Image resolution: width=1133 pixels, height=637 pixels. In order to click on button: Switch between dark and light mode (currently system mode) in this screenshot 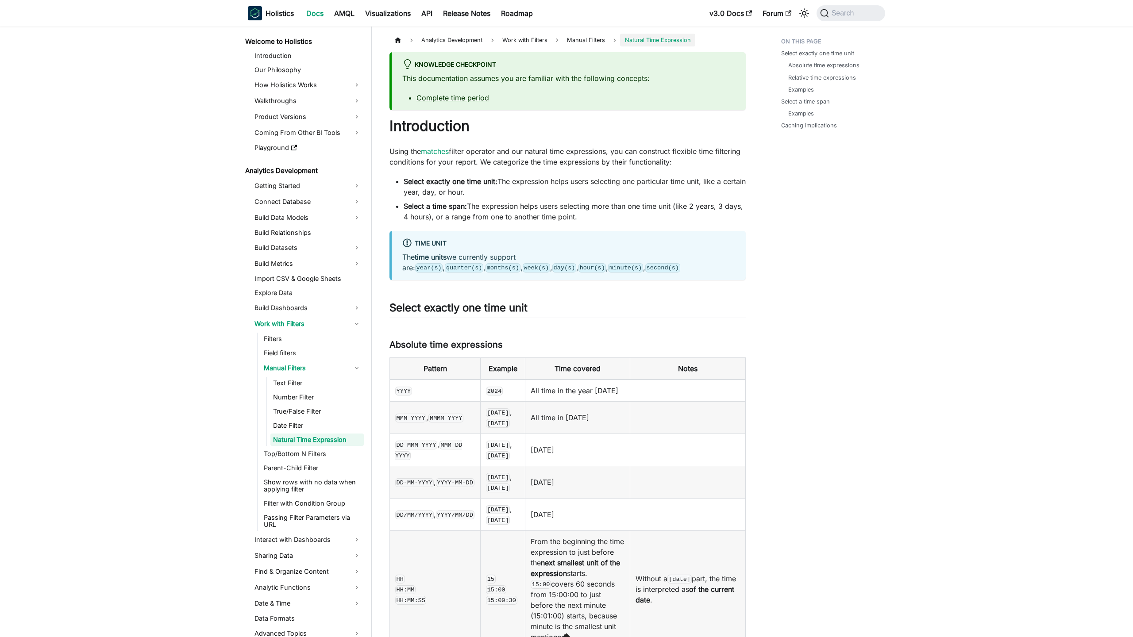, I will do `click(804, 13)`.